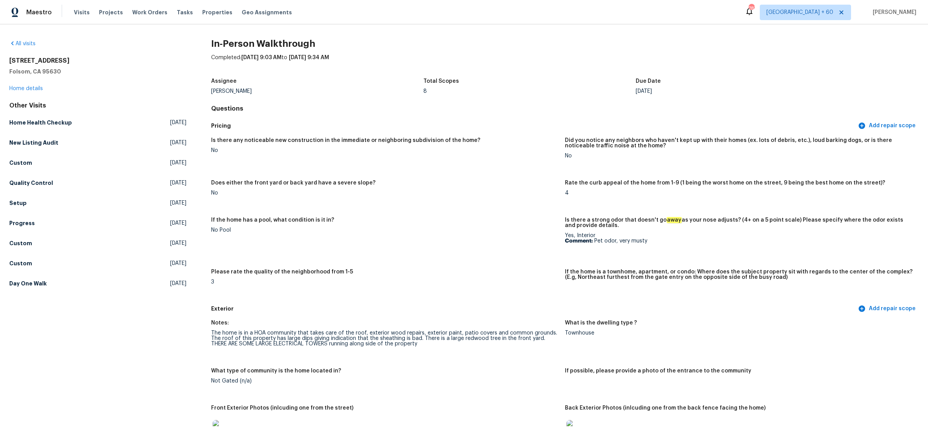  I want to click on h5: Rate the curb appeal of the home from 1-9 (1 being the worst home on the street, 9 being the best..., so click(725, 183).